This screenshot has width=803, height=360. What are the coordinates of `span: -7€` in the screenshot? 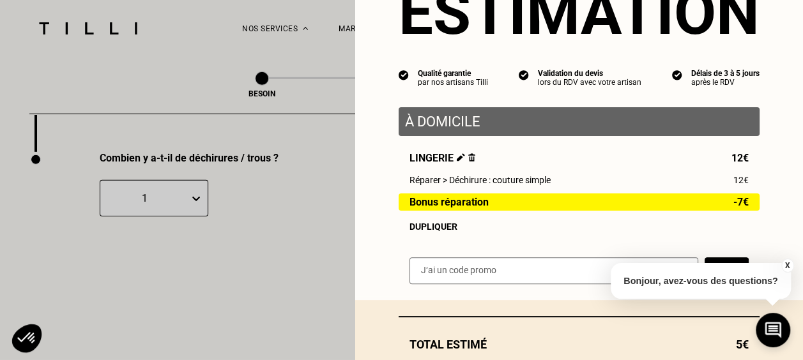 It's located at (741, 202).